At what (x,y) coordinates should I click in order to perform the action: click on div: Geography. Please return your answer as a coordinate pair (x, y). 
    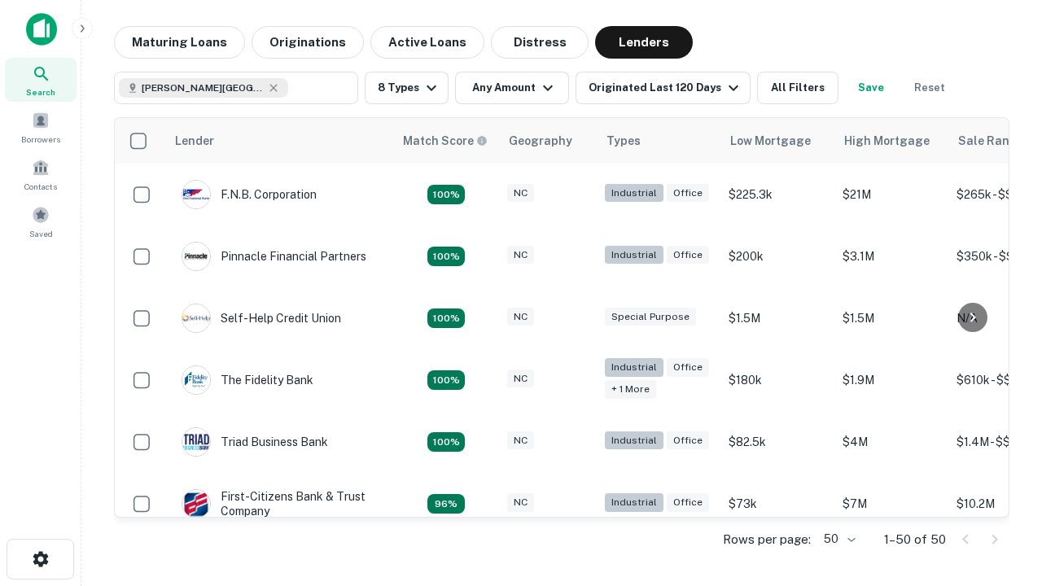
    Looking at the image, I should click on (540, 141).